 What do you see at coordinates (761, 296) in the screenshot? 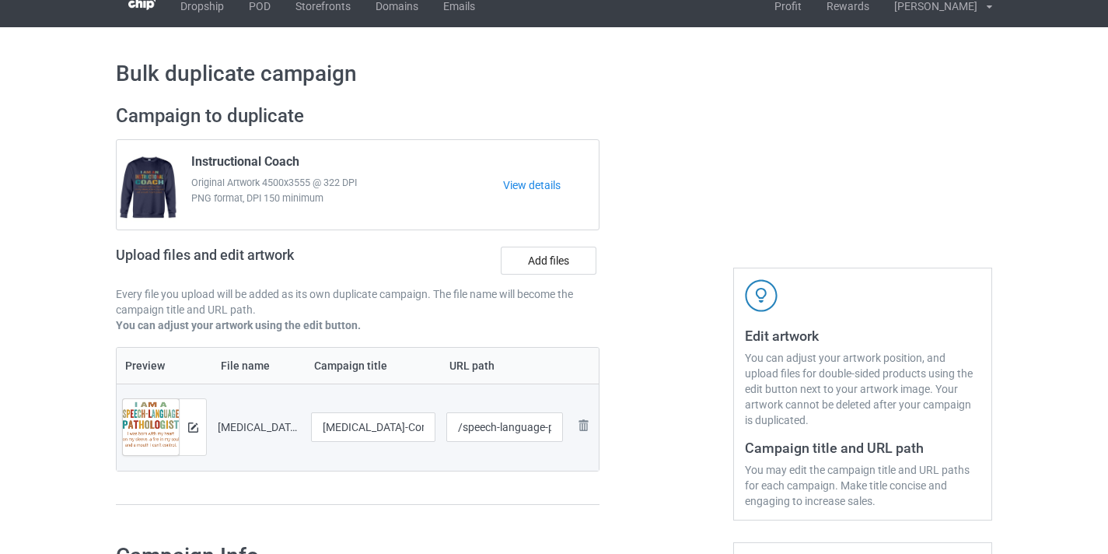
I see `img: svg+xml;base64,PD94bWwgdmVyc2lvbj0iMS4wIiBlbmNvZGluZz0iVVRGLTgiPz4KPHN2ZyB3aWR0aD0iNDJweCIgaGVpZ2...` at bounding box center [761, 296].